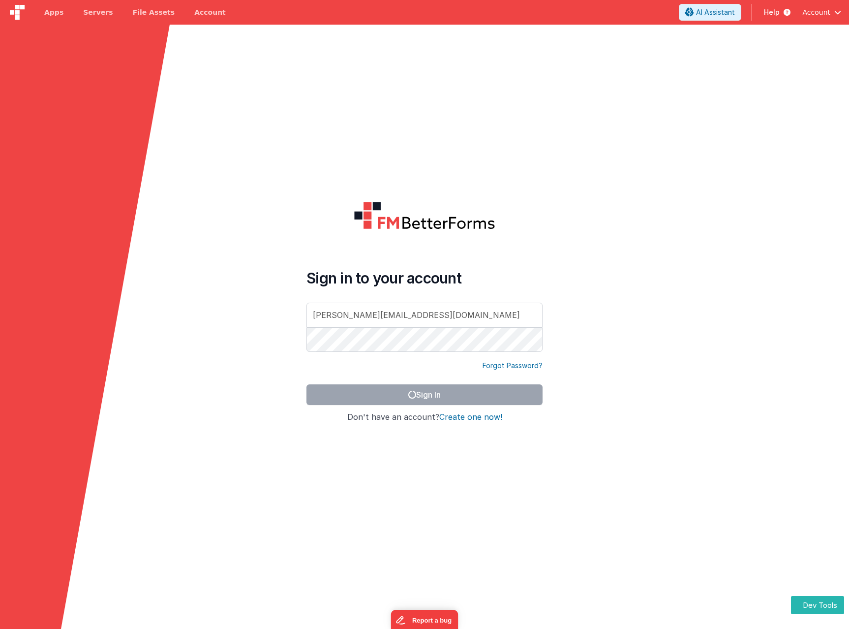  I want to click on span: File Assets, so click(154, 12).